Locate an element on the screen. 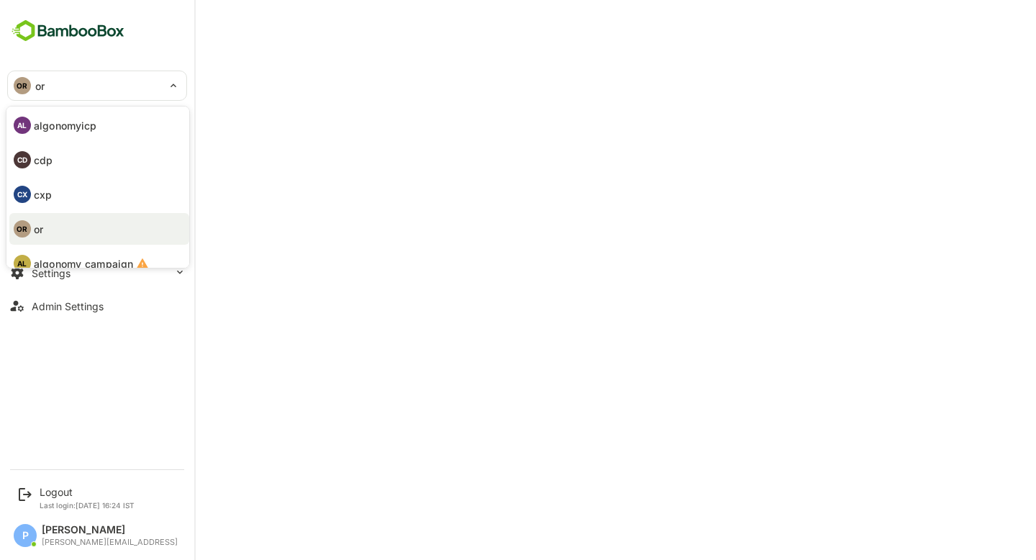 Image resolution: width=1036 pixels, height=560 pixels. div: CD is located at coordinates (22, 160).